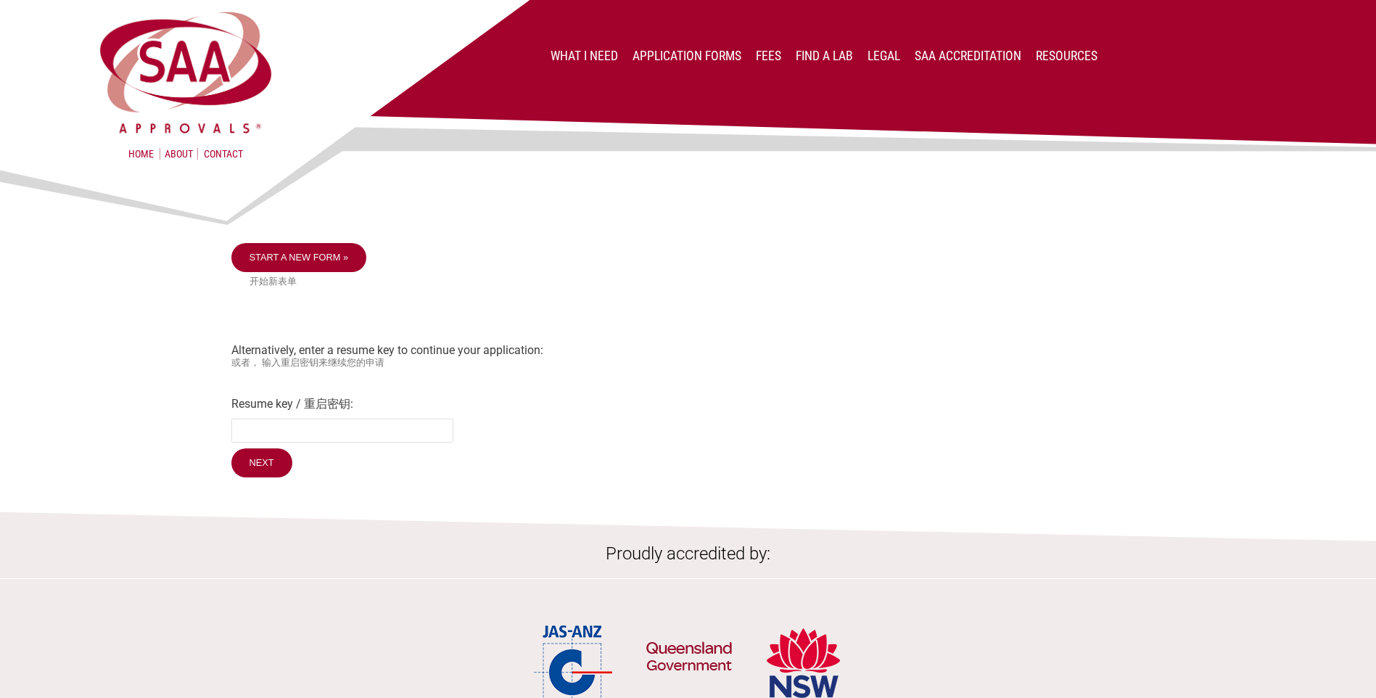  What do you see at coordinates (178, 154) in the screenshot?
I see `a: About` at bounding box center [178, 154].